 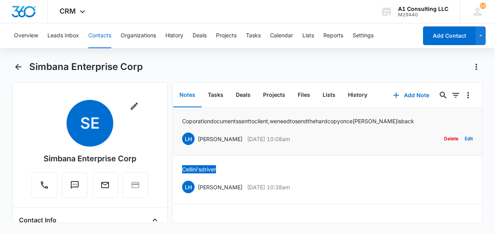 I want to click on a: Email, so click(x=105, y=188).